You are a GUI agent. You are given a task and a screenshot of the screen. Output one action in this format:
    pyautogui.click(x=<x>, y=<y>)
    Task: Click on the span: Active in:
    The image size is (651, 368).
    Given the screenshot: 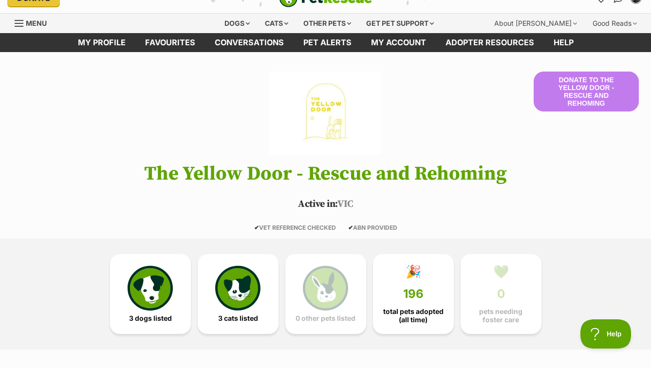 What is the action you would take?
    pyautogui.click(x=318, y=204)
    